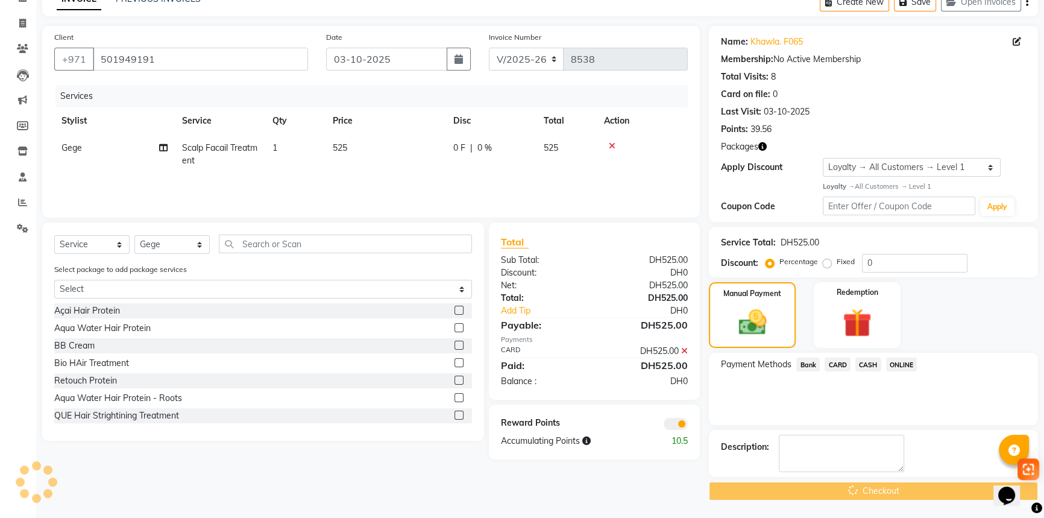  Describe the element at coordinates (799, 262) in the screenshot. I see `label: Percentage` at that location.